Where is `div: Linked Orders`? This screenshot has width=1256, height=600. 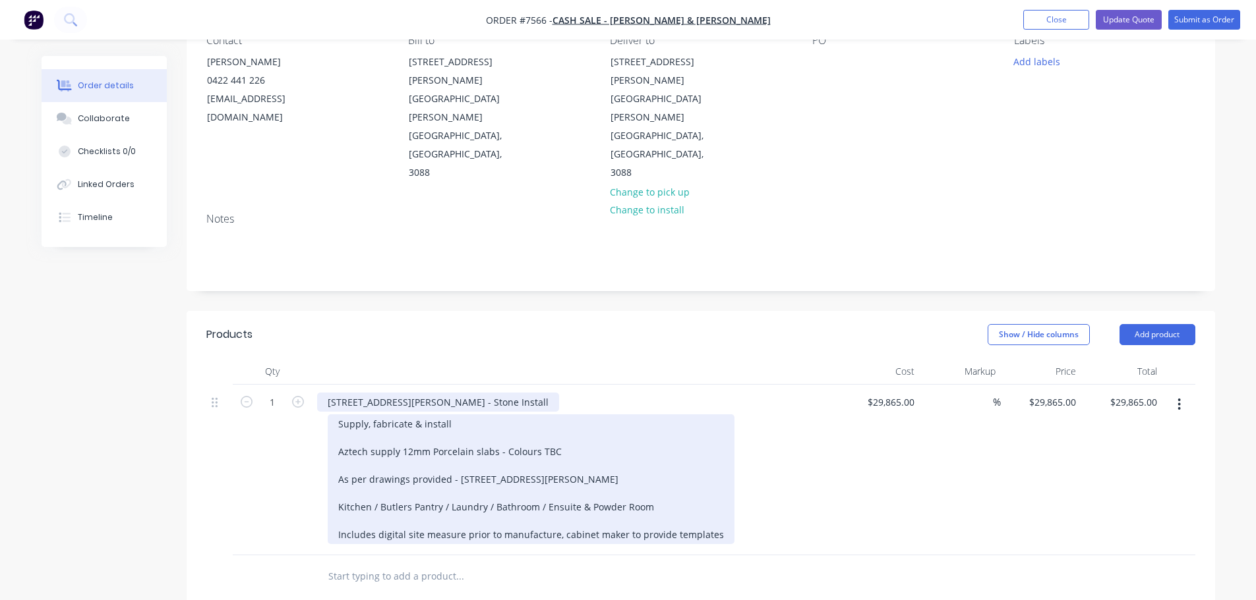 div: Linked Orders is located at coordinates (106, 185).